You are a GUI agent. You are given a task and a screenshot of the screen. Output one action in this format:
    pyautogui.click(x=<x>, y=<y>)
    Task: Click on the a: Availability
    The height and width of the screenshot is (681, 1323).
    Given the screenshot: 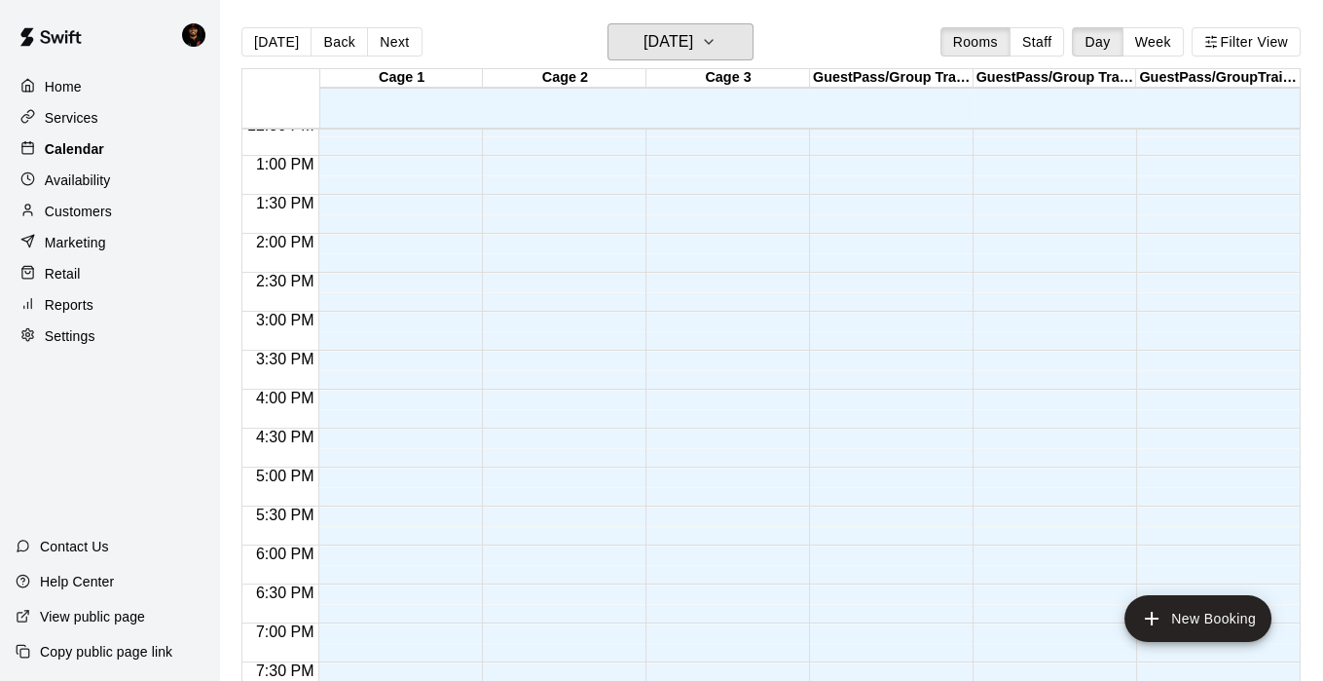 What is the action you would take?
    pyautogui.click(x=109, y=180)
    